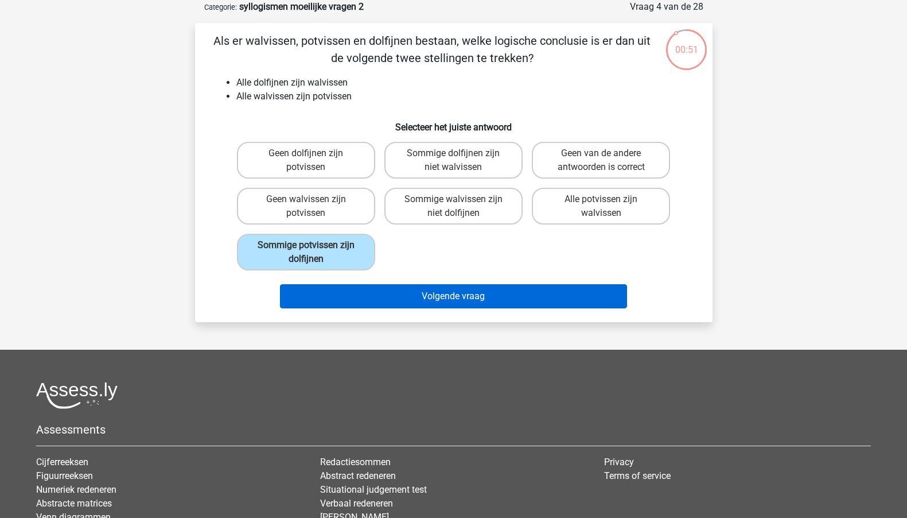 Image resolution: width=907 pixels, height=518 pixels. Describe the element at coordinates (453, 160) in the screenshot. I see `label: Sommige dolfijnen zijn niet walvissen` at that location.